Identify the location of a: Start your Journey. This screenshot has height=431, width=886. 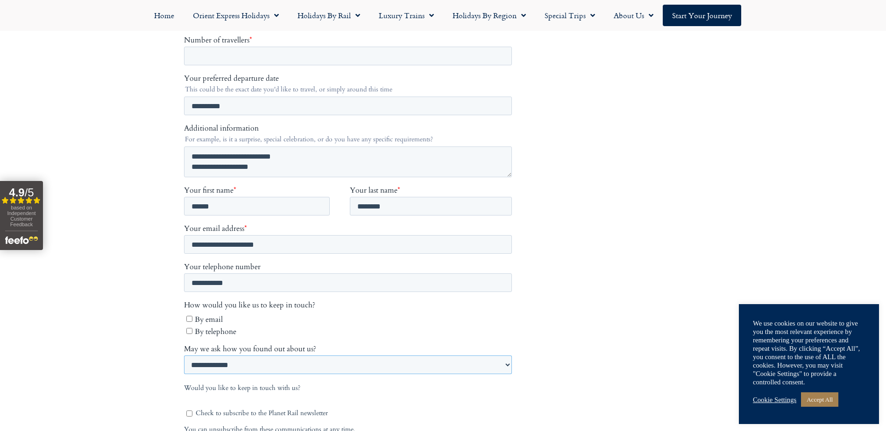
(702, 15).